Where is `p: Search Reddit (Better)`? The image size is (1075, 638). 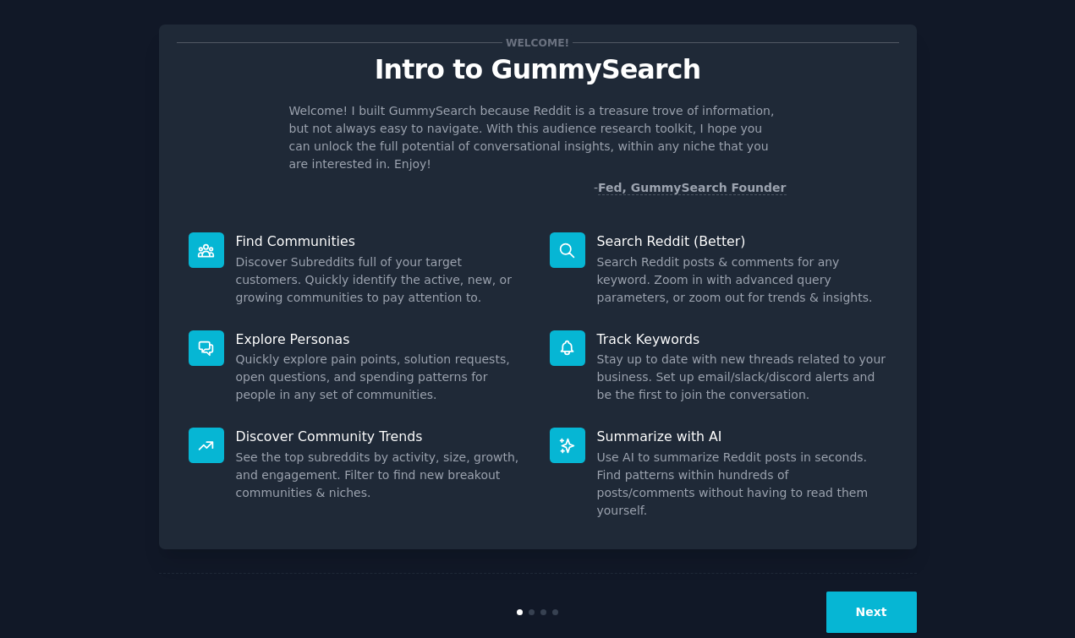 p: Search Reddit (Better) is located at coordinates (742, 241).